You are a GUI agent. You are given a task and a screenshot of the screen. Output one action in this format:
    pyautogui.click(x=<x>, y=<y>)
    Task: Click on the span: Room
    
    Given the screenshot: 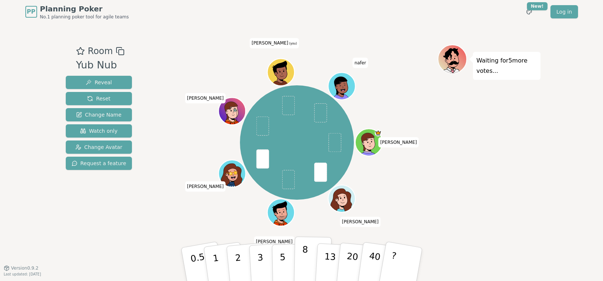 What is the action you would take?
    pyautogui.click(x=100, y=51)
    